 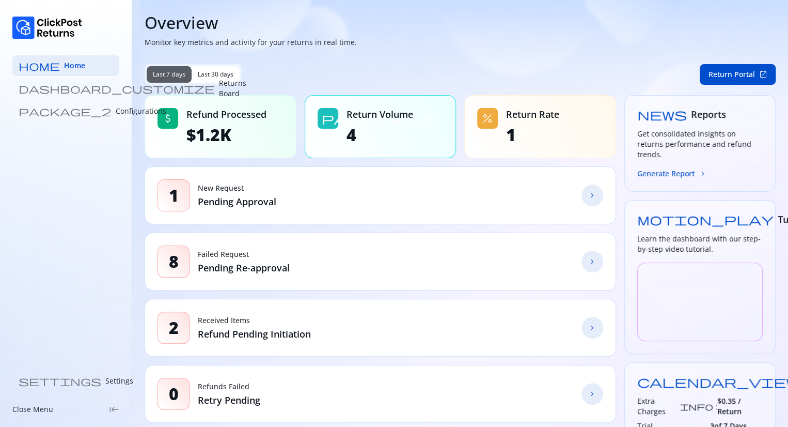 I want to click on h1: Overview, so click(x=460, y=23).